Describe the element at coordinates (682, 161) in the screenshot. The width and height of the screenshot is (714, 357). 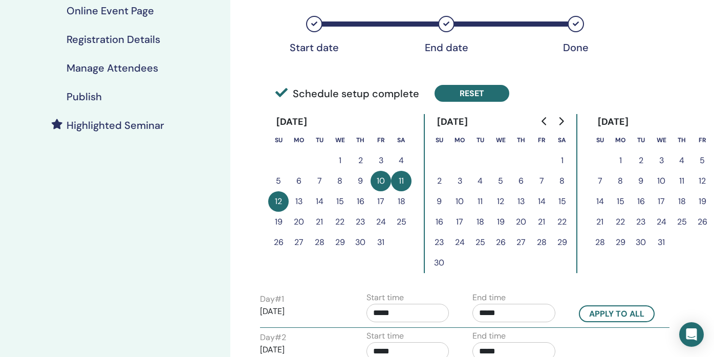
I see `button: 4` at that location.